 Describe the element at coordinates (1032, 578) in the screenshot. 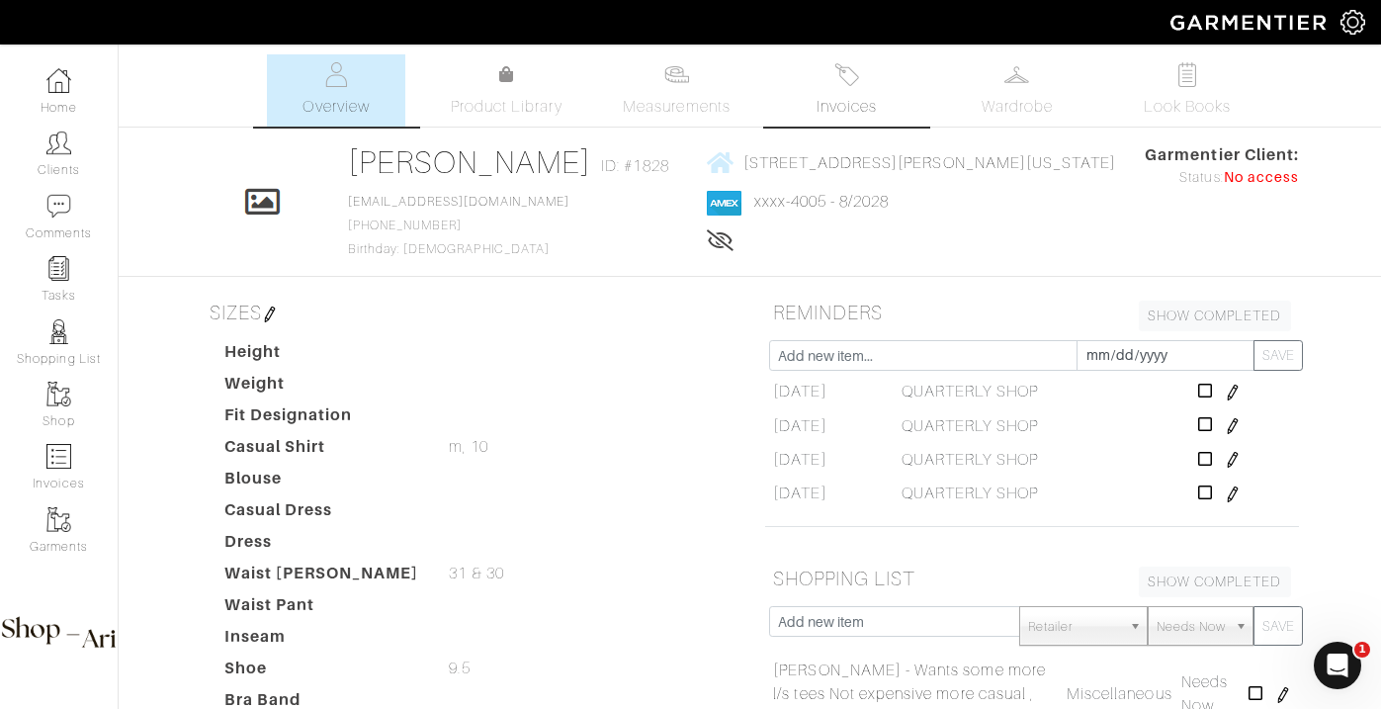

I see `h5: SHOPPING LIST` at that location.